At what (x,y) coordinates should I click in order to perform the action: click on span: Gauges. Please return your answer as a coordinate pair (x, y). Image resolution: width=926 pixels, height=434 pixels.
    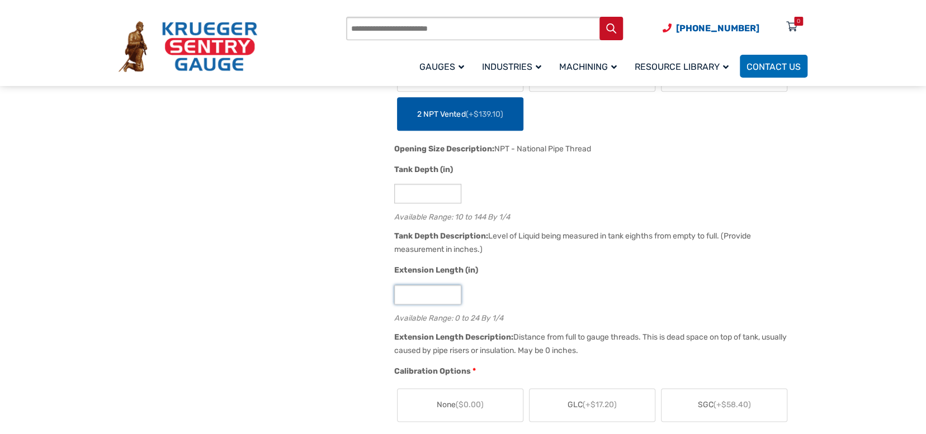
    Looking at the image, I should click on (442, 67).